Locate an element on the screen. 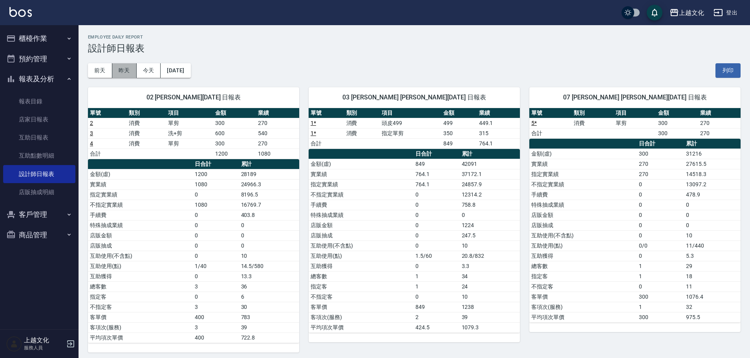 The height and width of the screenshot is (358, 750). td: 34 is located at coordinates (490, 276).